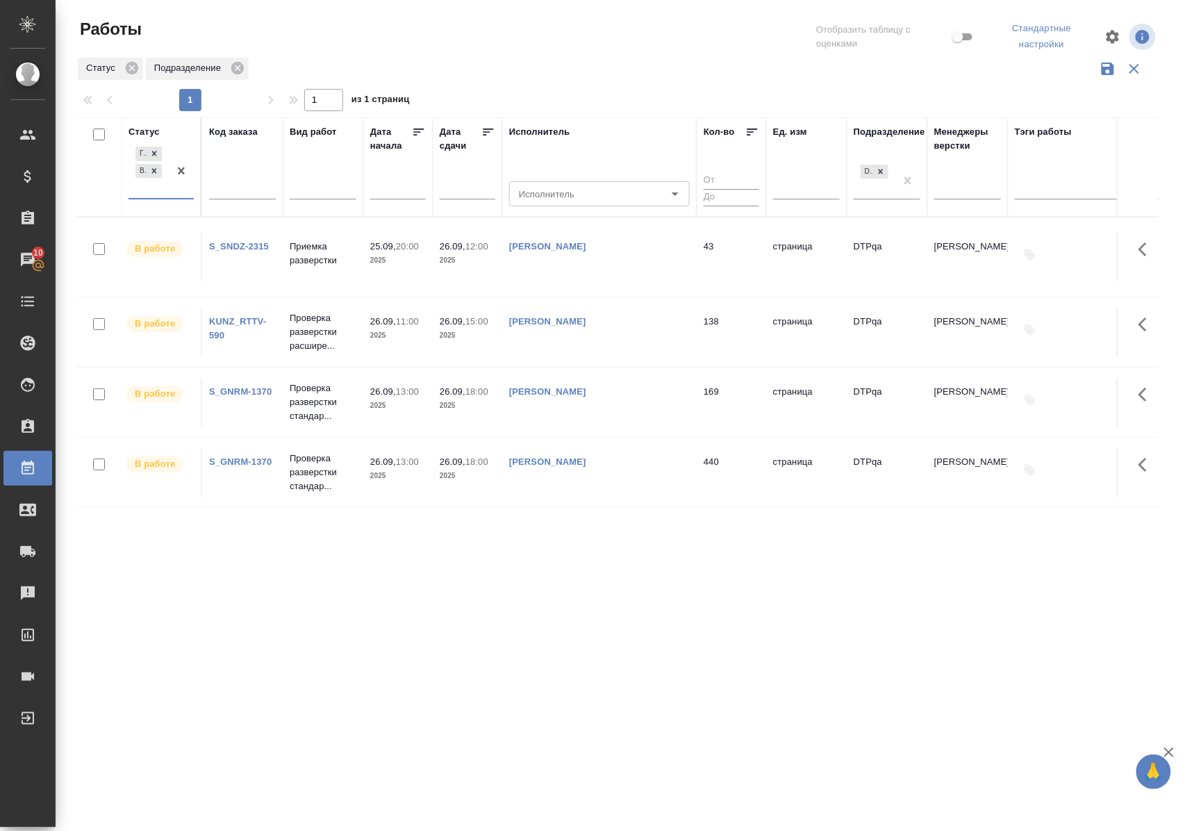  What do you see at coordinates (141, 154) in the screenshot?
I see `div: Готов к работе` at bounding box center [141, 154].